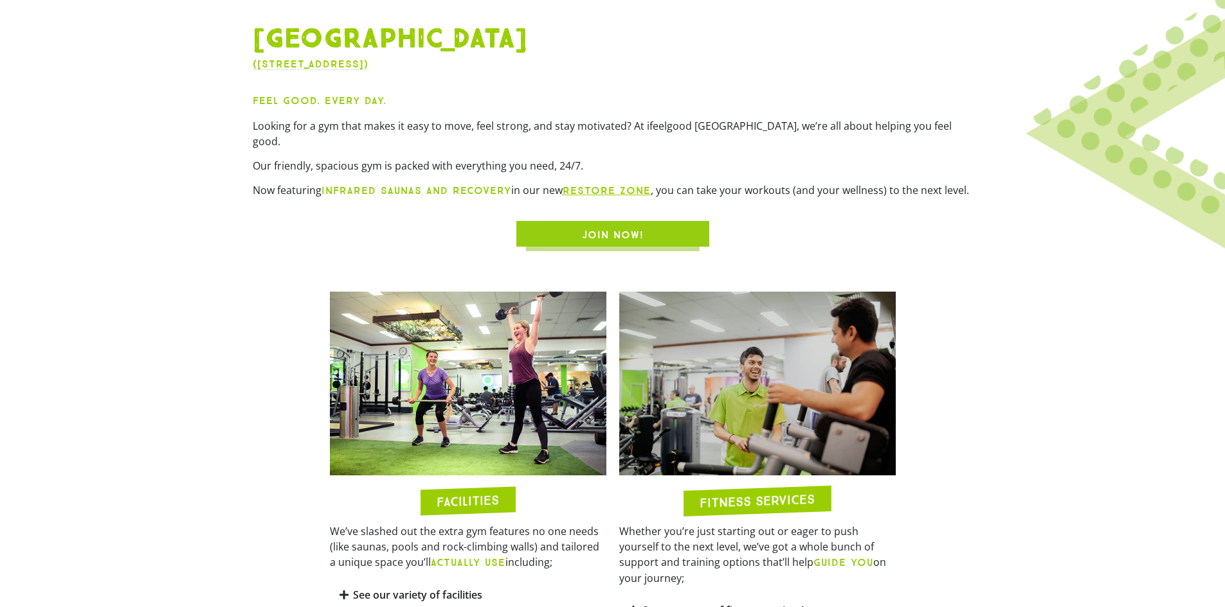 This screenshot has height=607, width=1225. I want to click on a: JOIN NOW!, so click(613, 234).